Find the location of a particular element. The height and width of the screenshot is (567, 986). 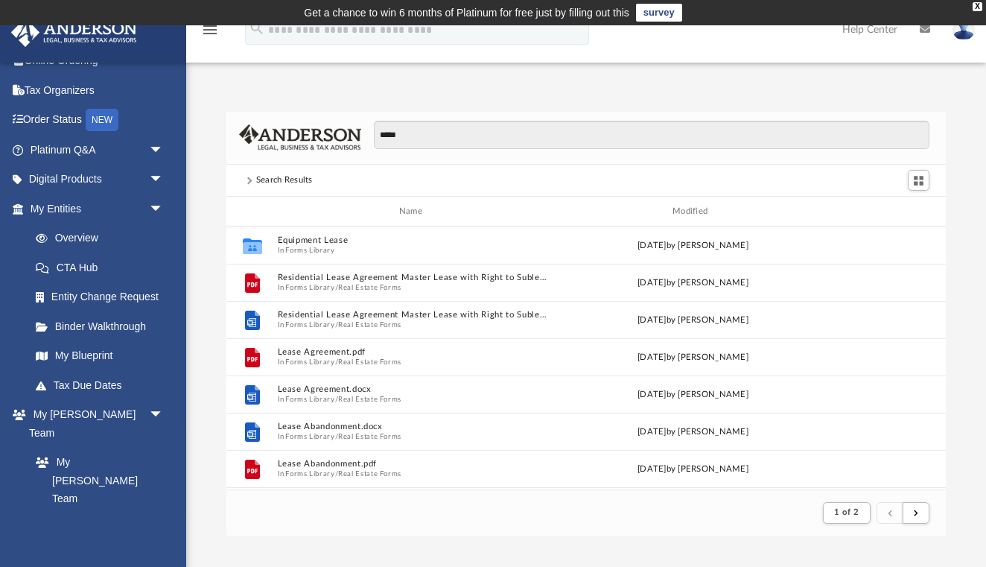

div: Get a chance to win 6 months of Platinum for free just by filling out this is located at coordinates (466, 13).